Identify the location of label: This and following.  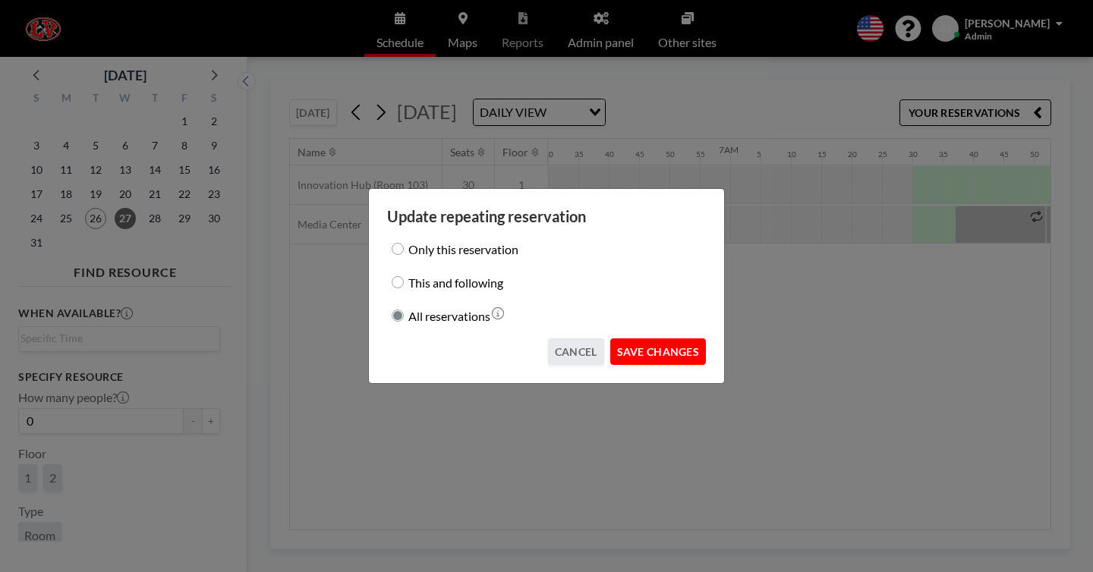
(455, 282).